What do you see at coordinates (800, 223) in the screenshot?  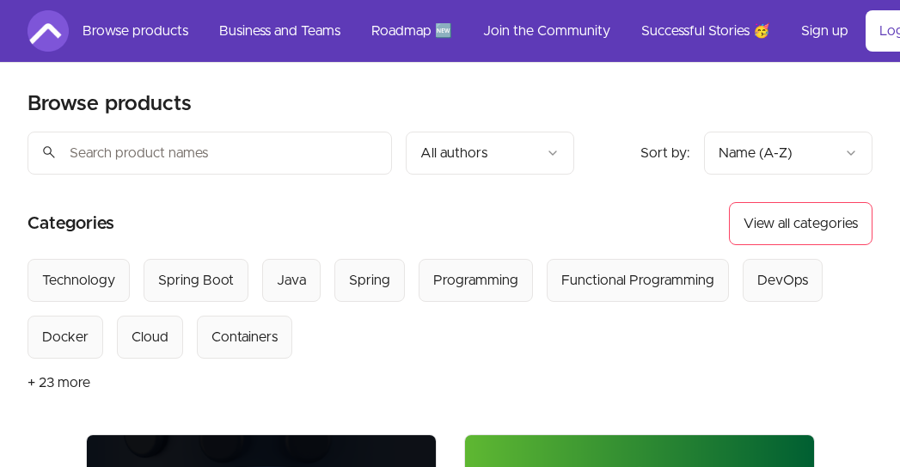 I see `button: View all categories` at bounding box center [800, 223].